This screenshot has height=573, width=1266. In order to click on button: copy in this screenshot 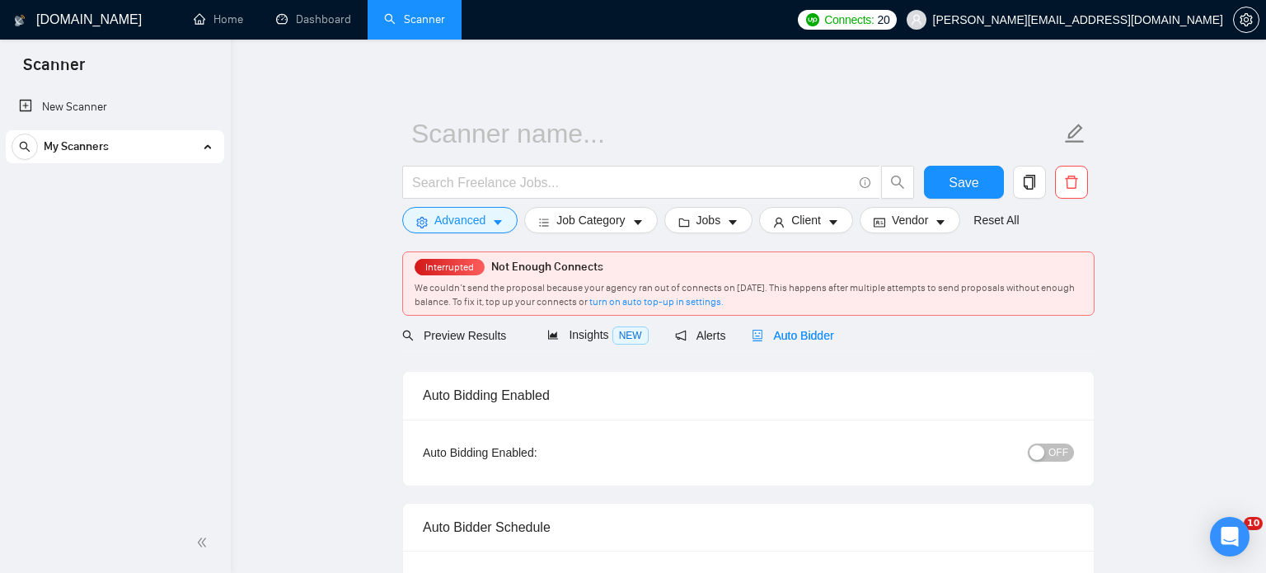, I will do `click(1030, 182)`.